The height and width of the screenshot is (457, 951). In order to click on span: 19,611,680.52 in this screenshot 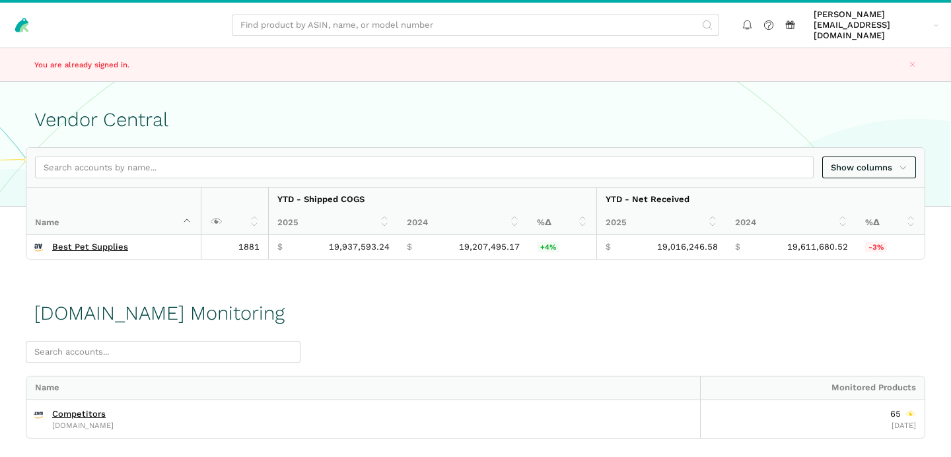, I will do `click(818, 247)`.